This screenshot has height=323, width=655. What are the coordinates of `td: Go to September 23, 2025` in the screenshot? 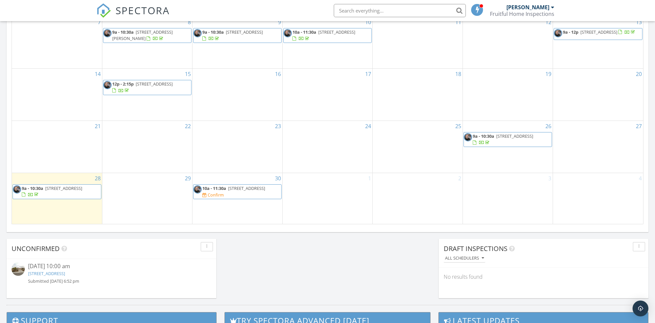 It's located at (237, 146).